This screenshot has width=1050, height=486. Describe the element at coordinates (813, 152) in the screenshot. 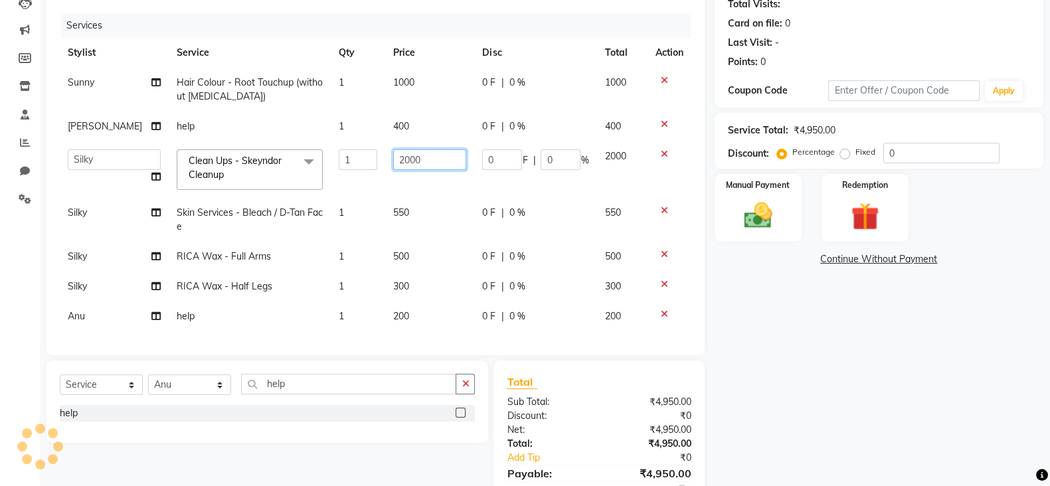

I see `label: Percentage` at that location.